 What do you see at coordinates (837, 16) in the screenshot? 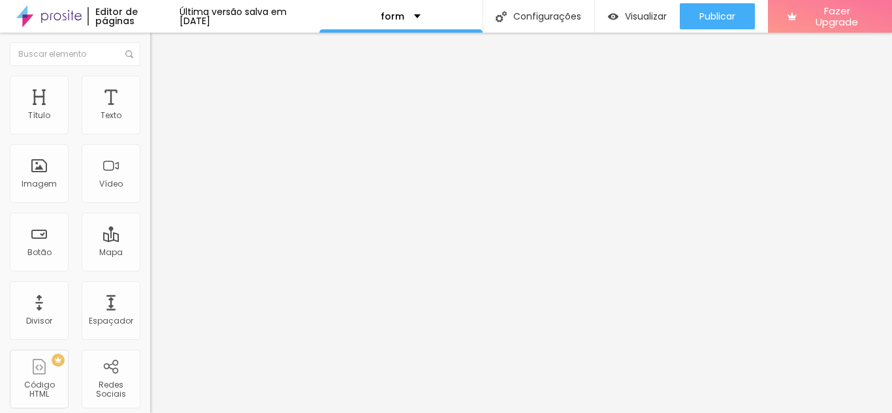
I see `span: Fazer Upgrade` at bounding box center [837, 16].